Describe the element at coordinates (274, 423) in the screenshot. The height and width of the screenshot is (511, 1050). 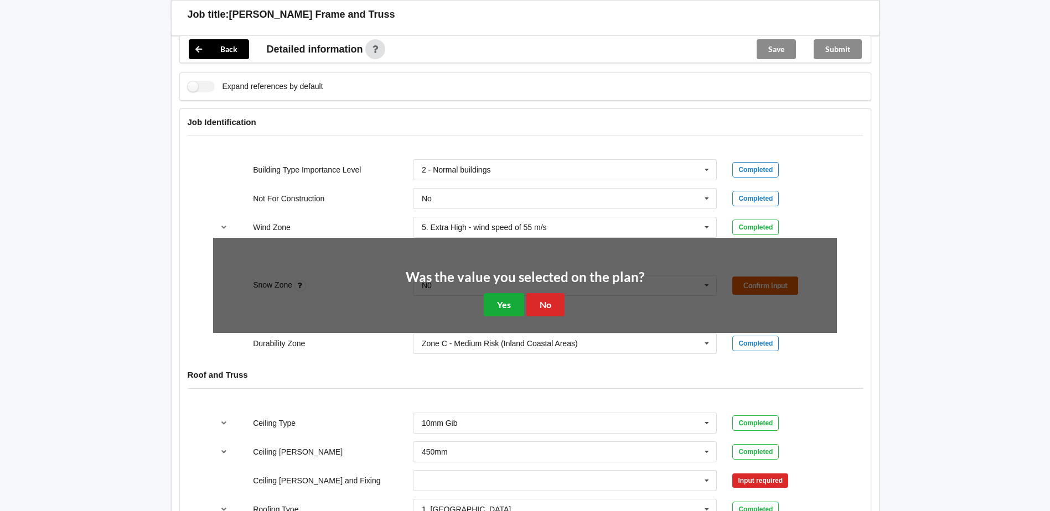
I see `label: Ceiling Type` at that location.